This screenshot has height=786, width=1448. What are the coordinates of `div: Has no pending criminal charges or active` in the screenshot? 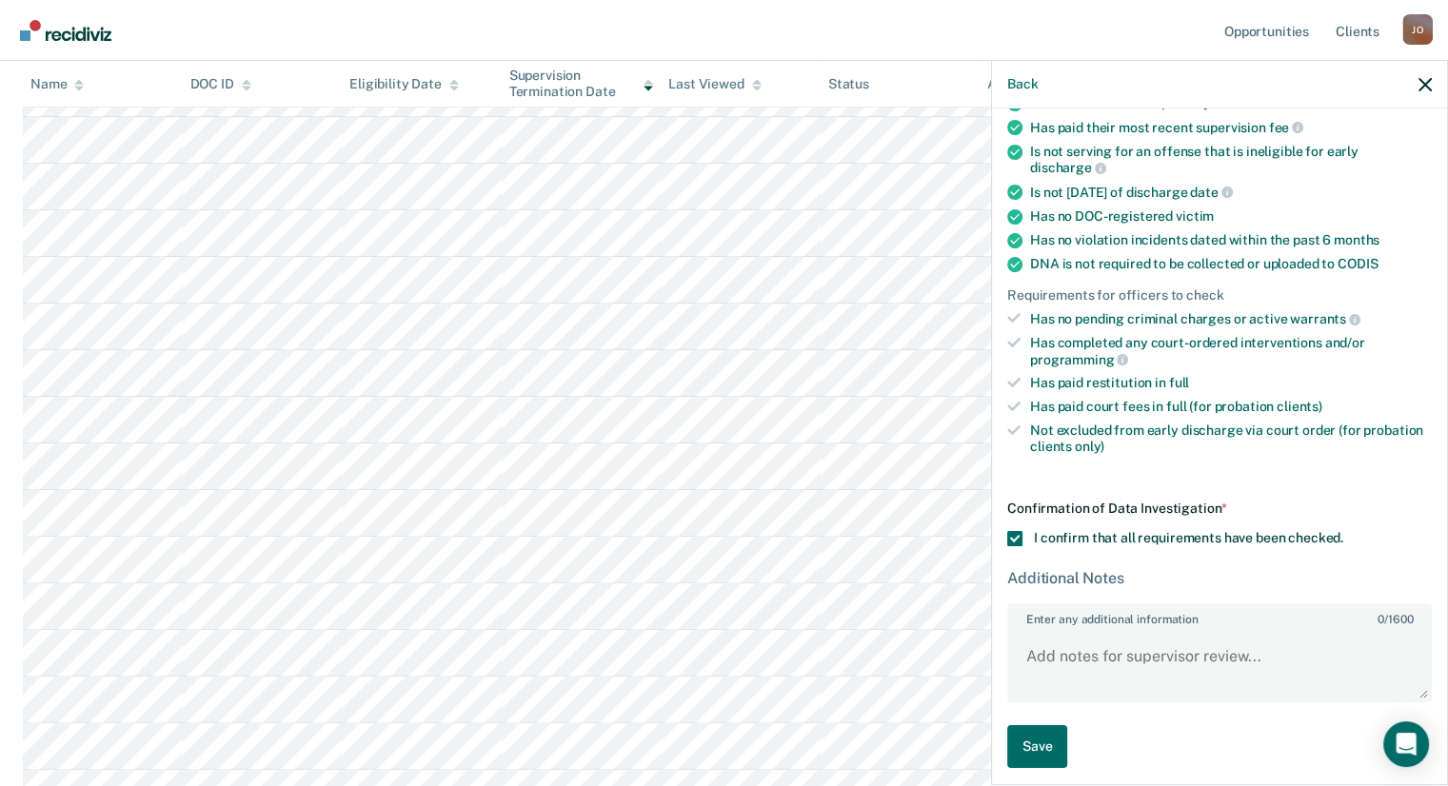 It's located at (1231, 319).